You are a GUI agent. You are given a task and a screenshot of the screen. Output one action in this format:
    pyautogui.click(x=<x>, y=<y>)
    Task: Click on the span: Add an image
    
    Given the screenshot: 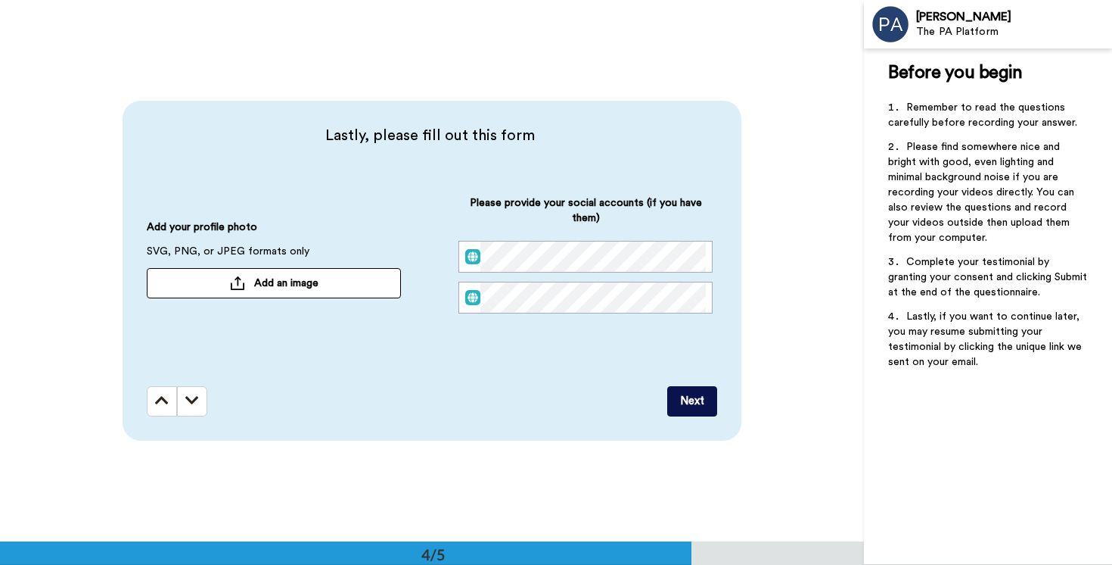 What is the action you would take?
    pyautogui.click(x=286, y=283)
    